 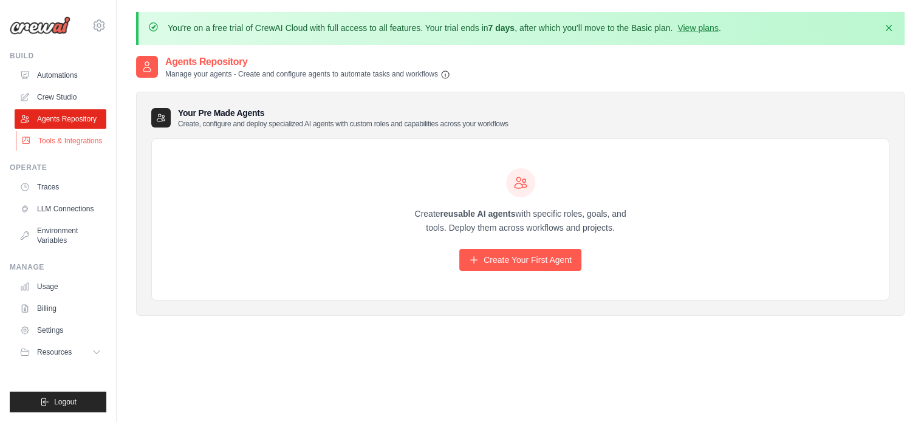 I want to click on h2: Agents Repository, so click(x=307, y=62).